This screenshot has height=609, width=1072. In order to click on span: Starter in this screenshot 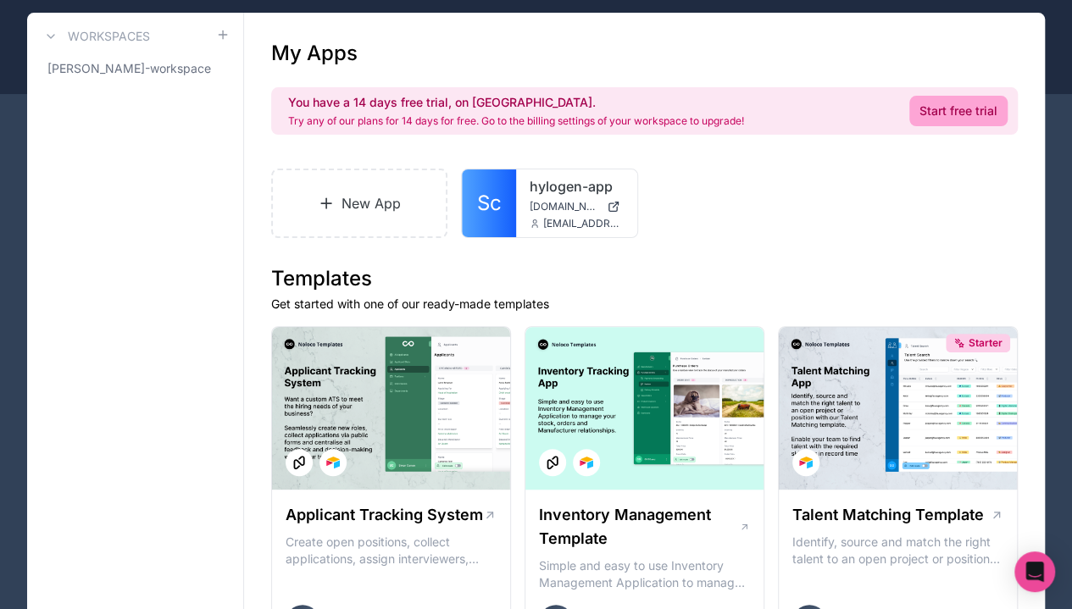, I will do `click(986, 343)`.